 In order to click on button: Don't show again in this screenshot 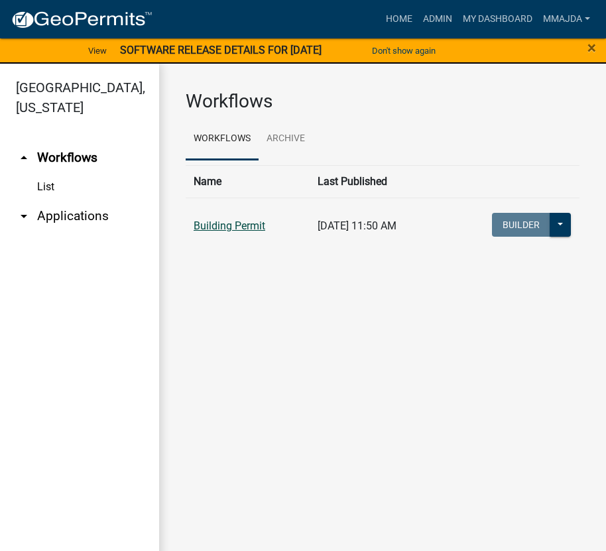, I will do `click(404, 50)`.